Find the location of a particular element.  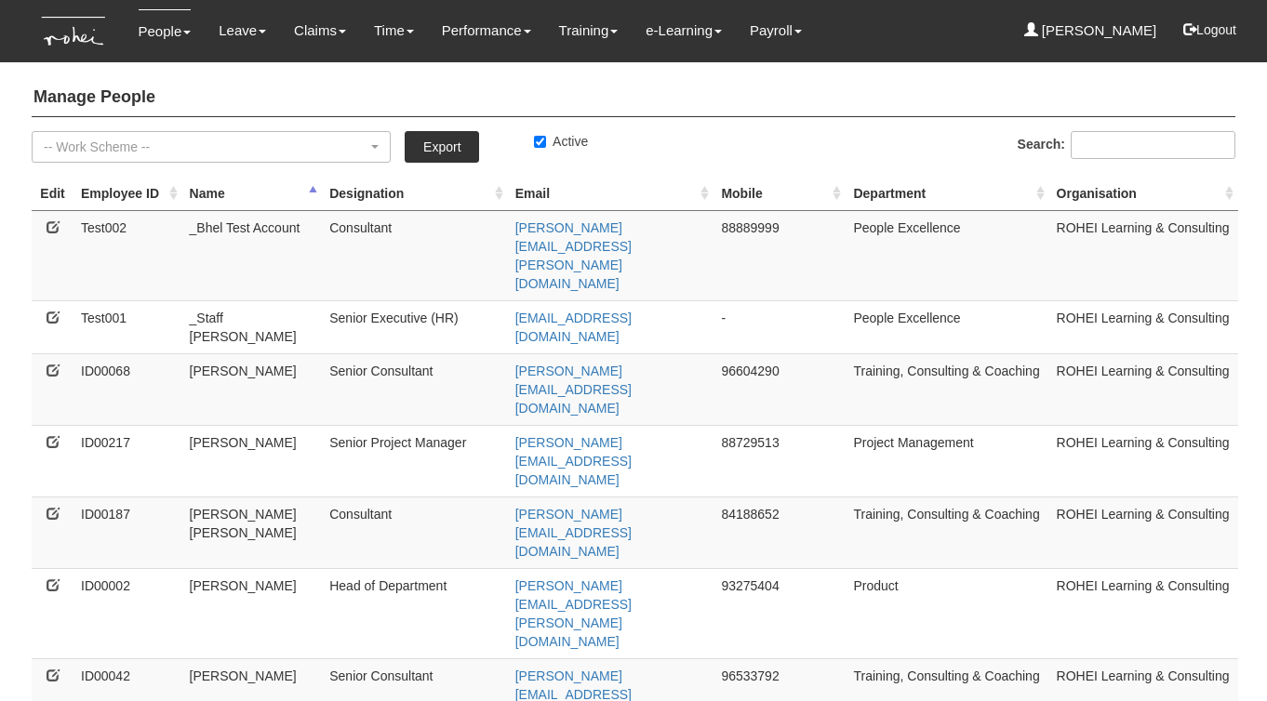

th: Department : activate to sort column ascending is located at coordinates (947, 193).